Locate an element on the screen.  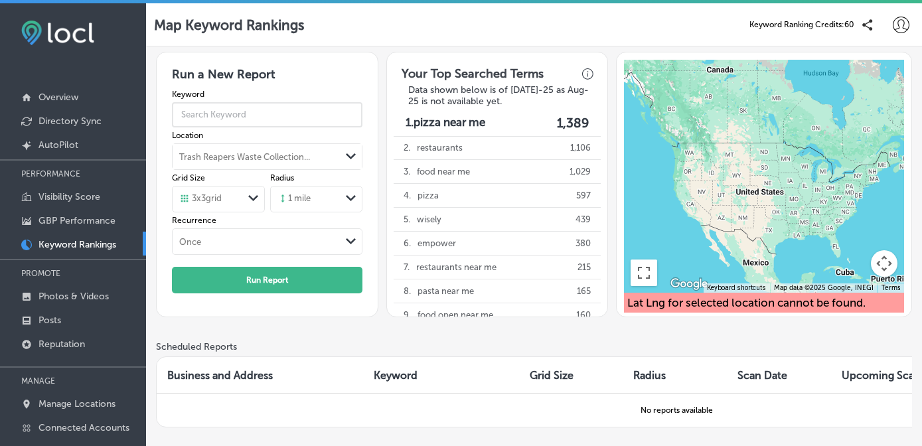
p: food open near me is located at coordinates (455, 315).